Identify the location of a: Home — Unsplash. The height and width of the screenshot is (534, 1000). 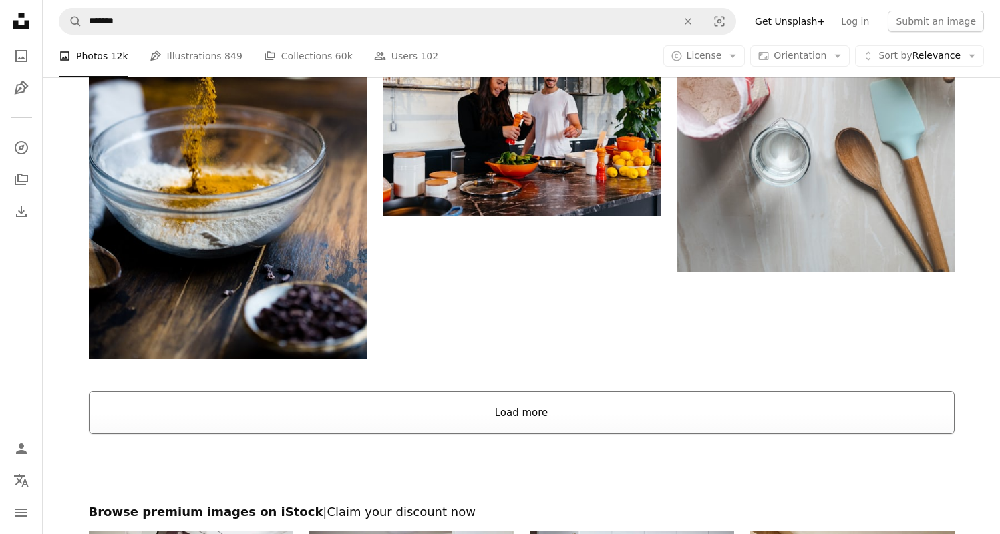
(21, 23).